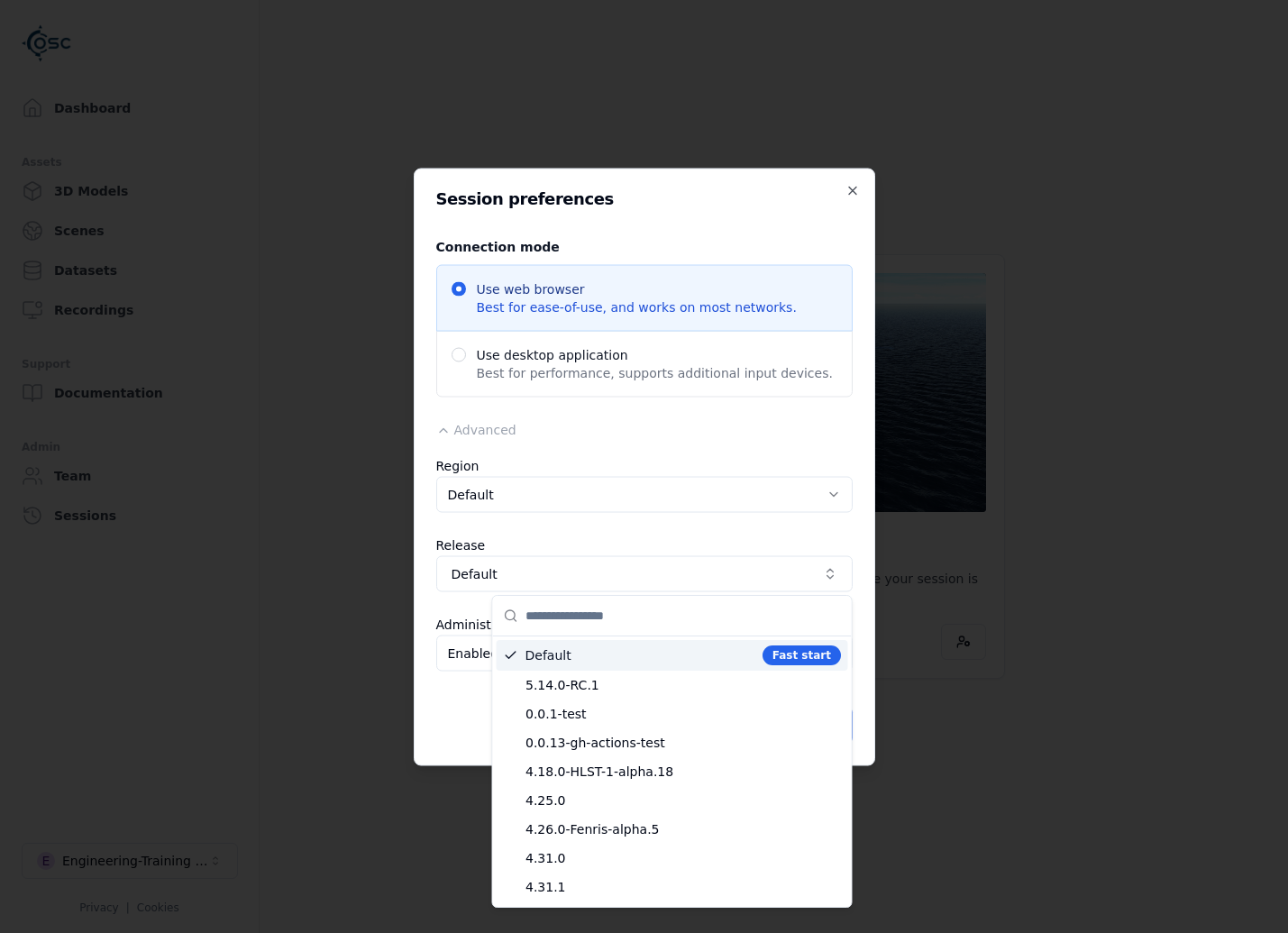  Describe the element at coordinates (683, 743) in the screenshot. I see `span: 0.0.13-gh-actions-test` at that location.